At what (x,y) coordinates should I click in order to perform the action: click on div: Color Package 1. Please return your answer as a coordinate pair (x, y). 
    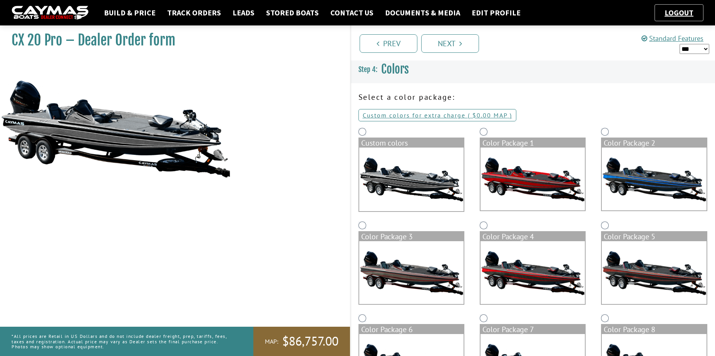
    Looking at the image, I should click on (532, 143).